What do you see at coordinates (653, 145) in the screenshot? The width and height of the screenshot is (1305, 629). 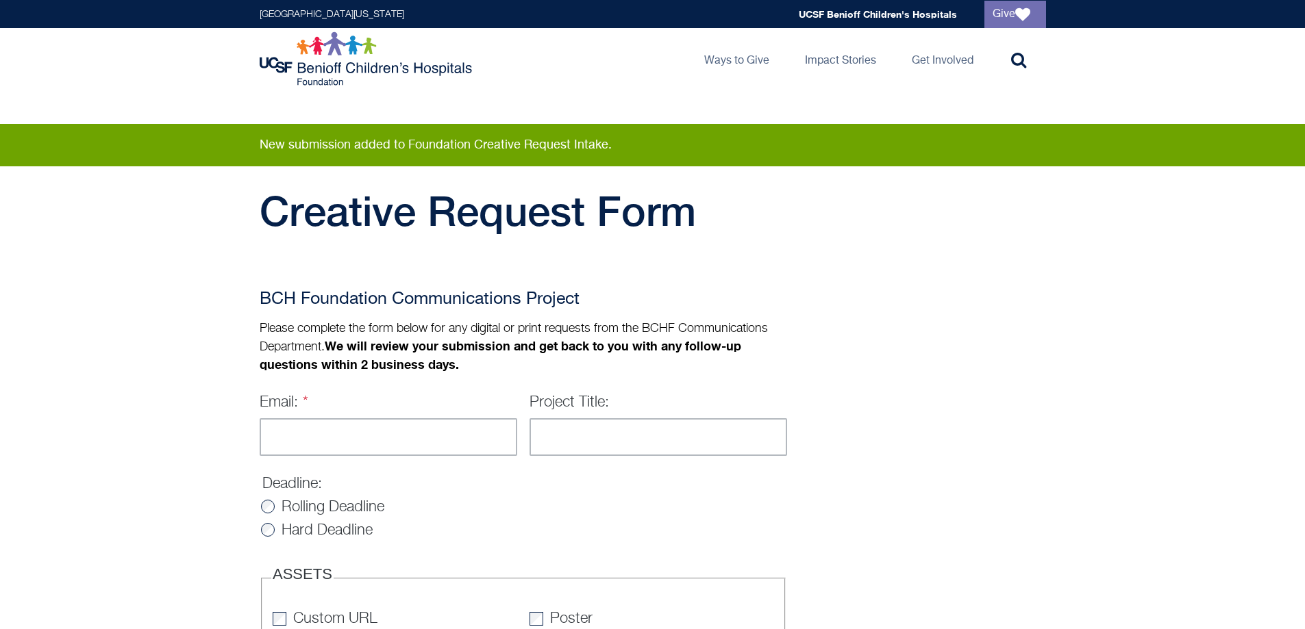 I see `div: New submission added to Foundation Creative Request Intake.` at bounding box center [653, 145].